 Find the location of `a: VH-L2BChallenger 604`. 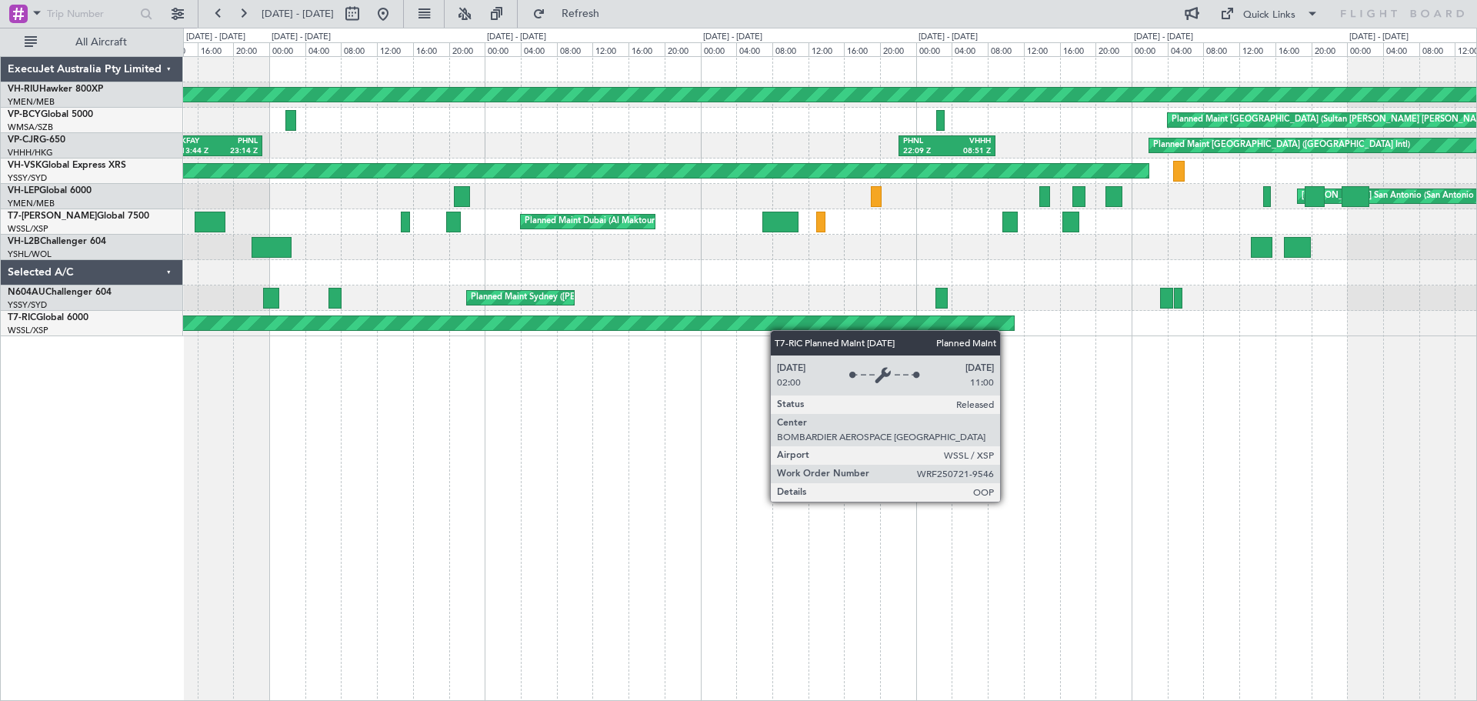

a: VH-L2BChallenger 604 is located at coordinates (57, 241).